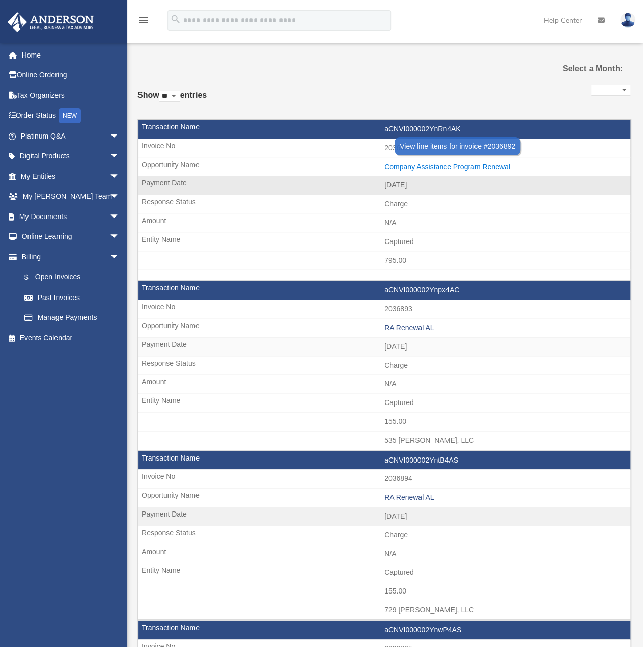 The image size is (643, 647). What do you see at coordinates (71, 176) in the screenshot?
I see `a: My Entitiesarrow_drop_down` at bounding box center [71, 176].